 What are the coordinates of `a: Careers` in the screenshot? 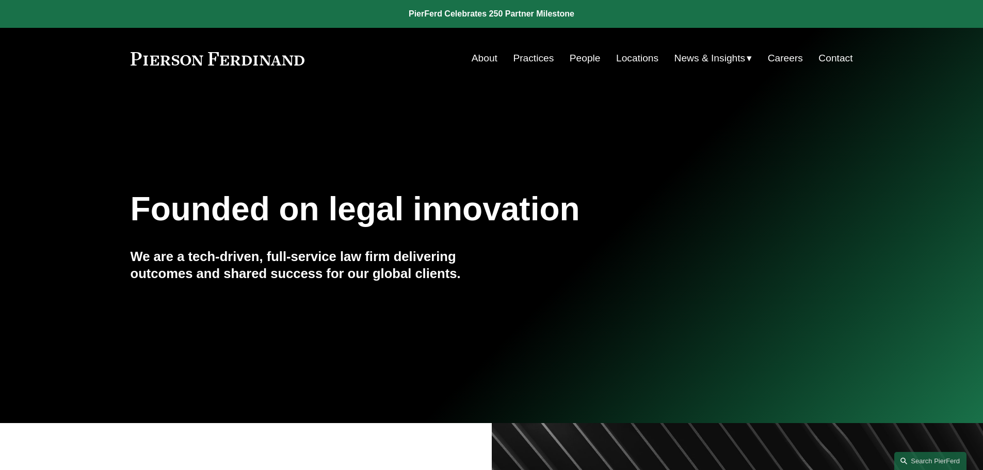 It's located at (785, 58).